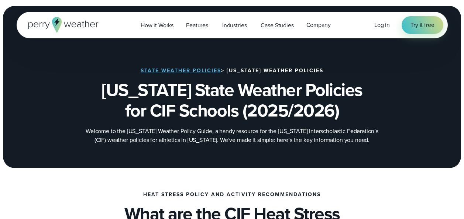 The height and width of the screenshot is (219, 464). I want to click on a: Case Studies, so click(277, 25).